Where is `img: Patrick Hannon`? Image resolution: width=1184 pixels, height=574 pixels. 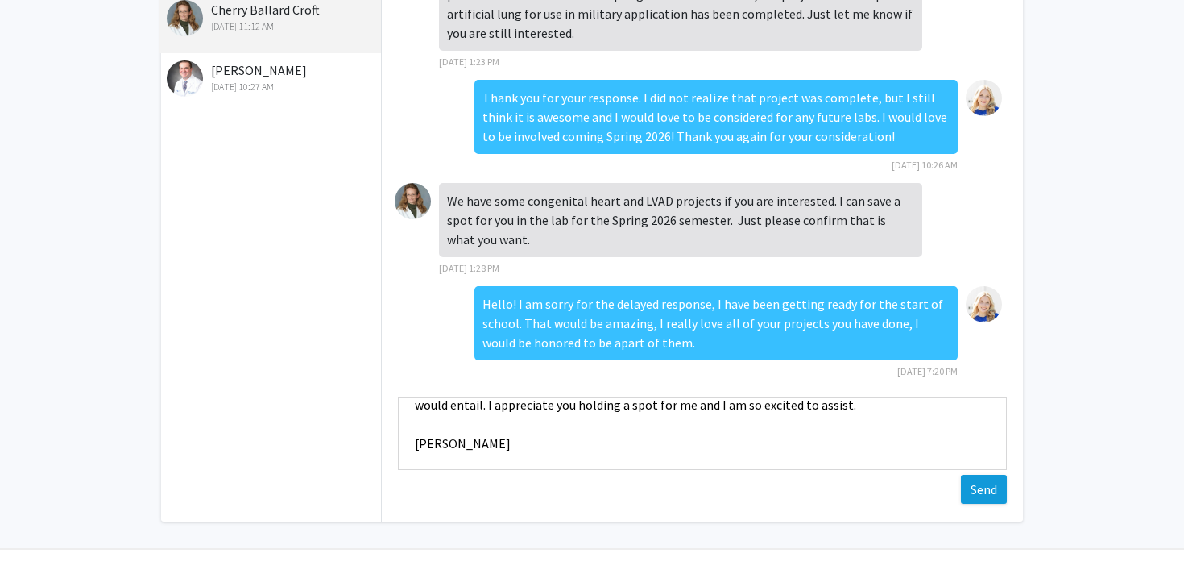 img: Patrick Hannon is located at coordinates (184, 78).